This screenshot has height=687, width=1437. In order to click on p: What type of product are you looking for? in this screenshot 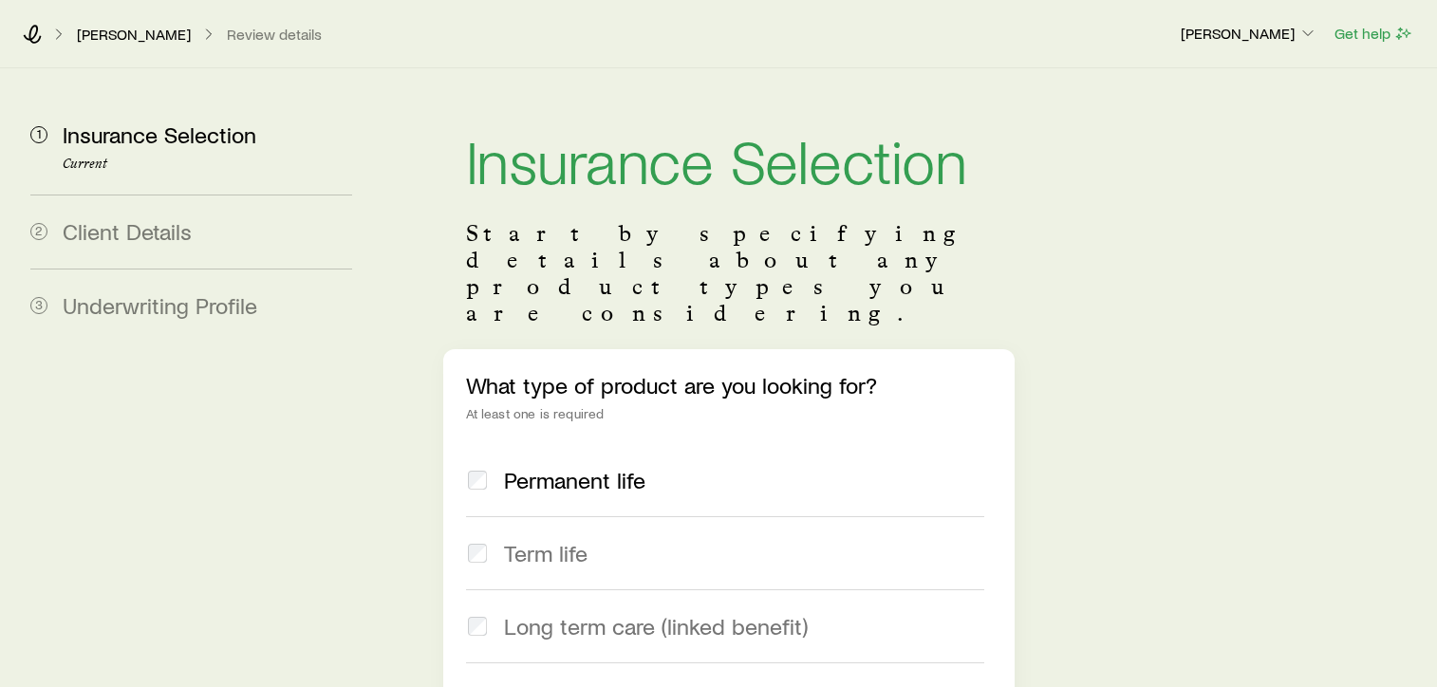, I will do `click(729, 385)`.